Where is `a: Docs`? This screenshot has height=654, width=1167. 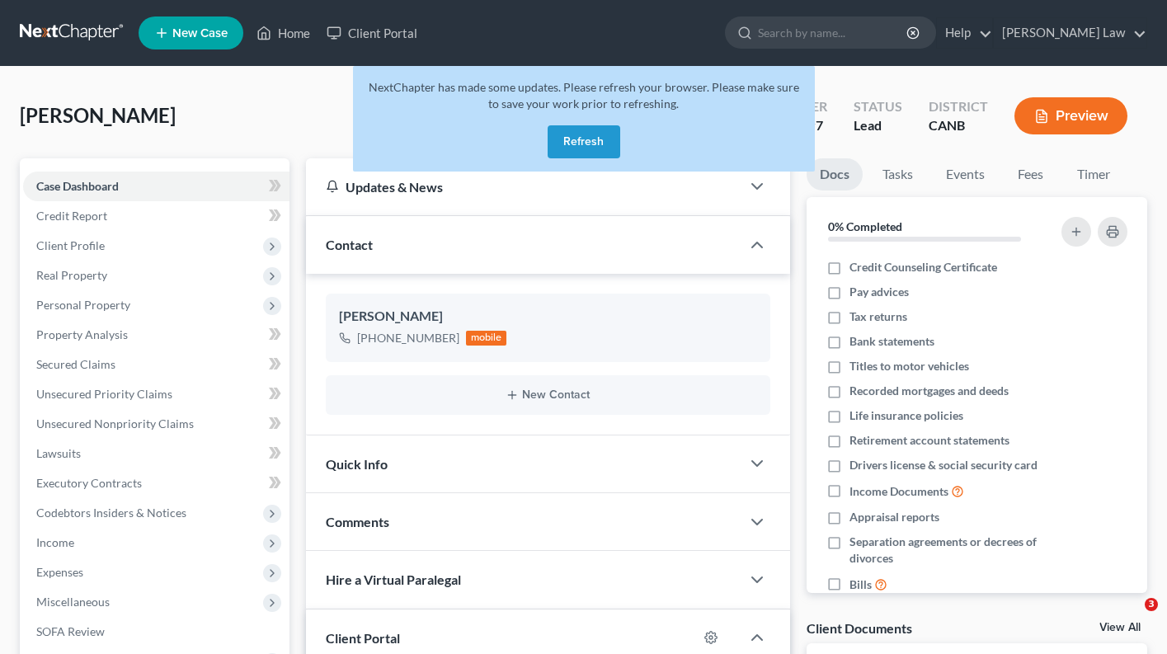
a: Docs is located at coordinates (835, 174).